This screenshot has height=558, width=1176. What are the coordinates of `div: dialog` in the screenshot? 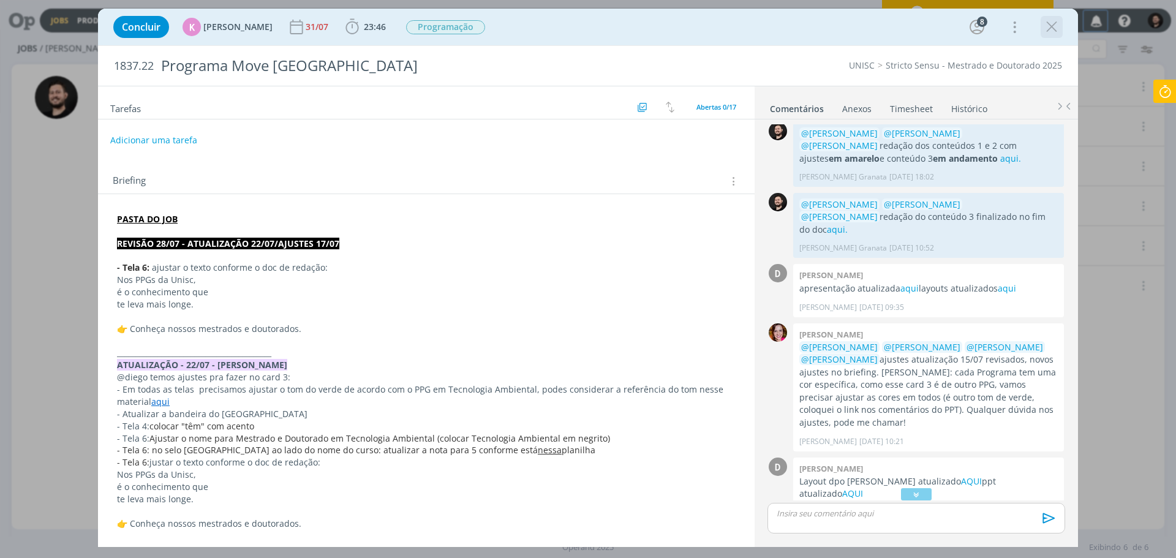 It's located at (588, 277).